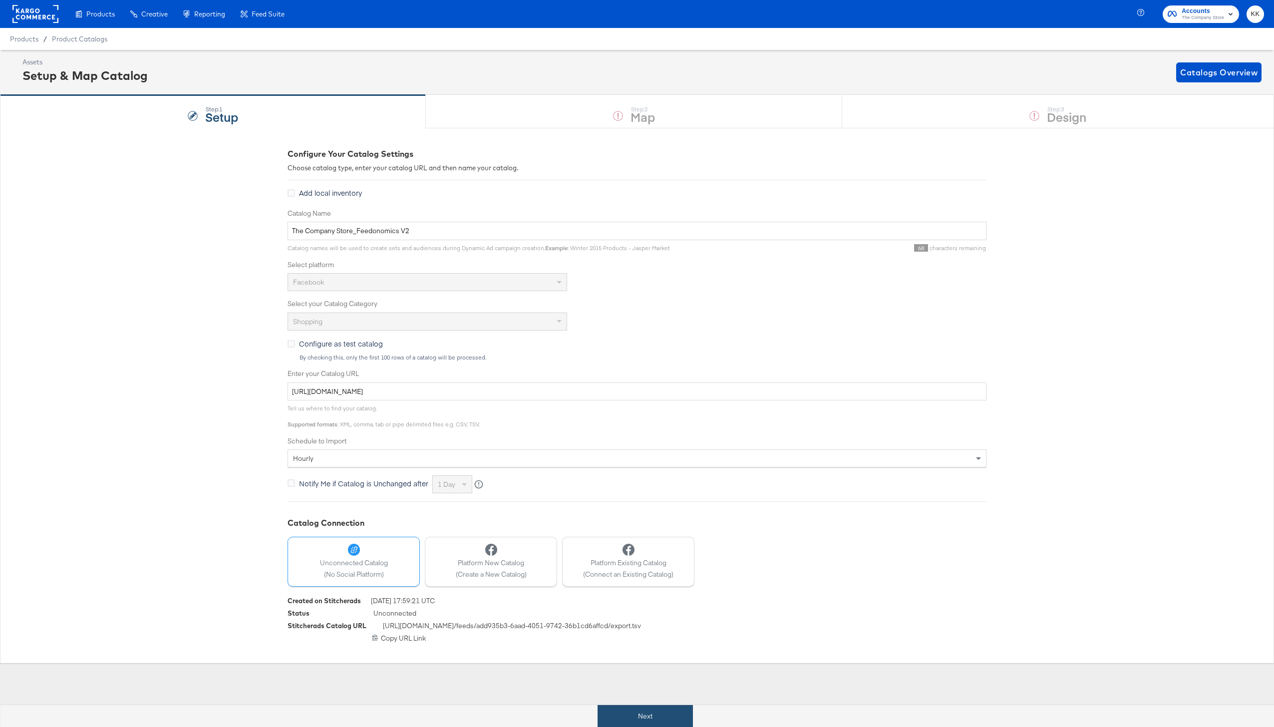 The image size is (1274, 727). What do you see at coordinates (395, 614) in the screenshot?
I see `span: Unconnected` at bounding box center [395, 614].